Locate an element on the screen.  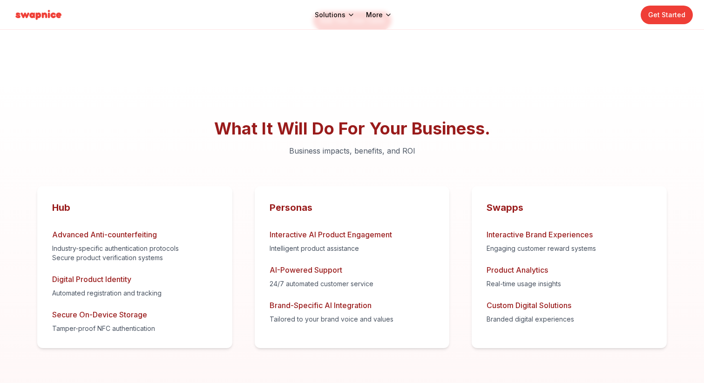
h3: Personas is located at coordinates (352, 208).